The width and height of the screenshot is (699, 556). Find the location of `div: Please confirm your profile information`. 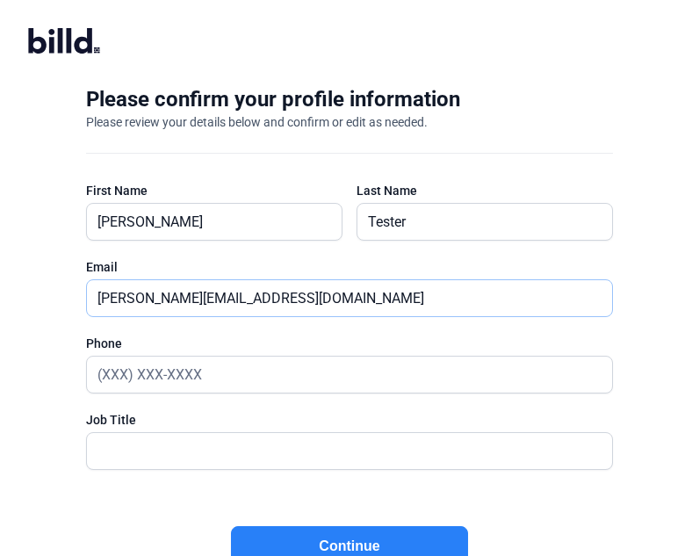

div: Please confirm your profile information is located at coordinates (273, 99).